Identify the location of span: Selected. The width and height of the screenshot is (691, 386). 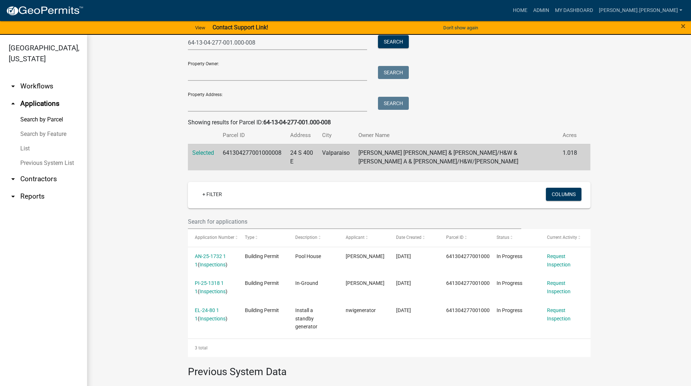
(203, 153).